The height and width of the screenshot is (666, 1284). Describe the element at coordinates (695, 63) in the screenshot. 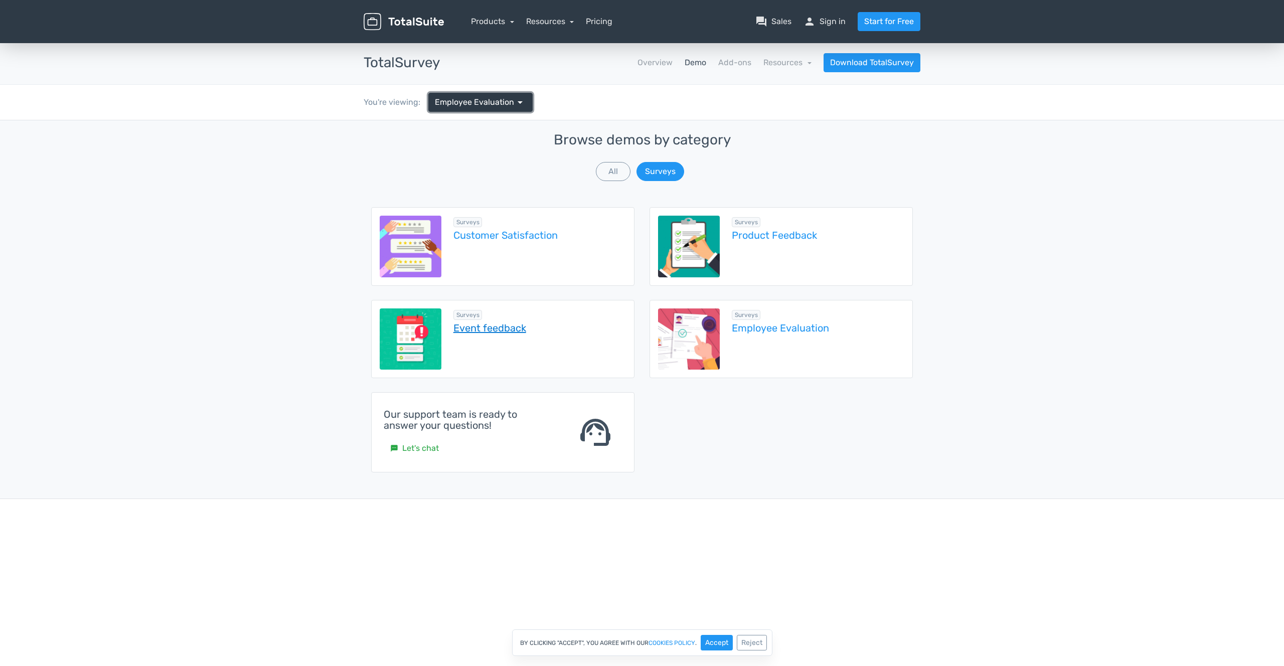

I see `a: Demo` at that location.